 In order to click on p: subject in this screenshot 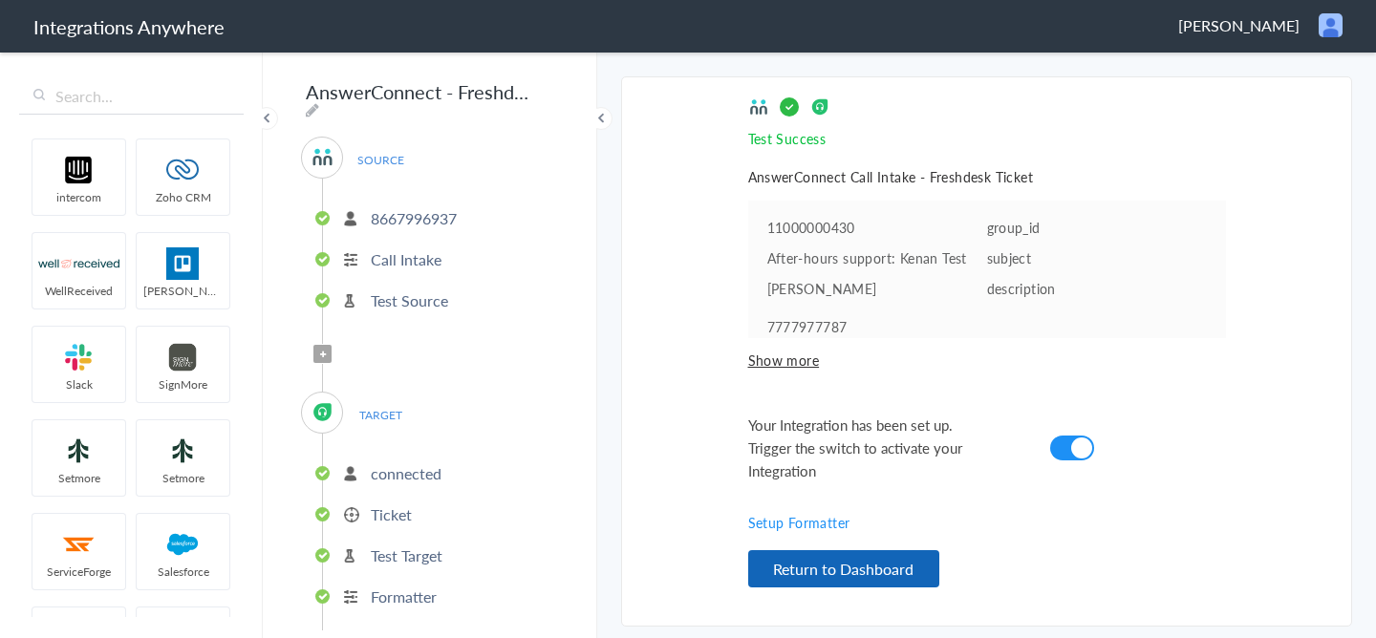, I will do `click(1097, 258)`.